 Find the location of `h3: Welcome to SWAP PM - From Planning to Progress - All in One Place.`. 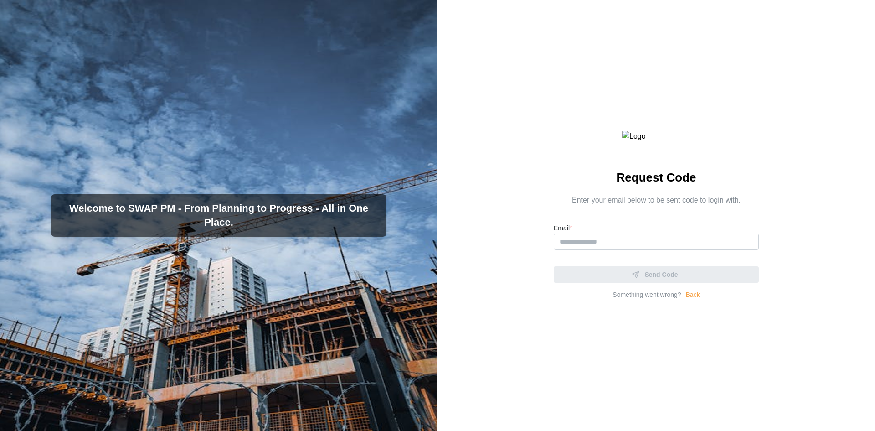

h3: Welcome to SWAP PM - From Planning to Progress - All in One Place. is located at coordinates (219, 216).